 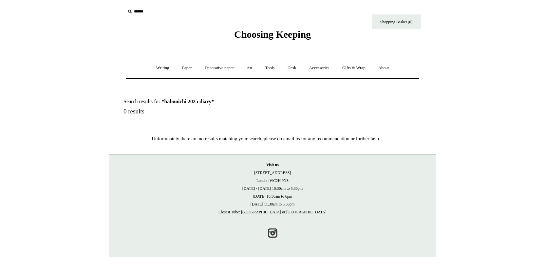 What do you see at coordinates (270, 68) in the screenshot?
I see `a: Tools` at bounding box center [270, 68].